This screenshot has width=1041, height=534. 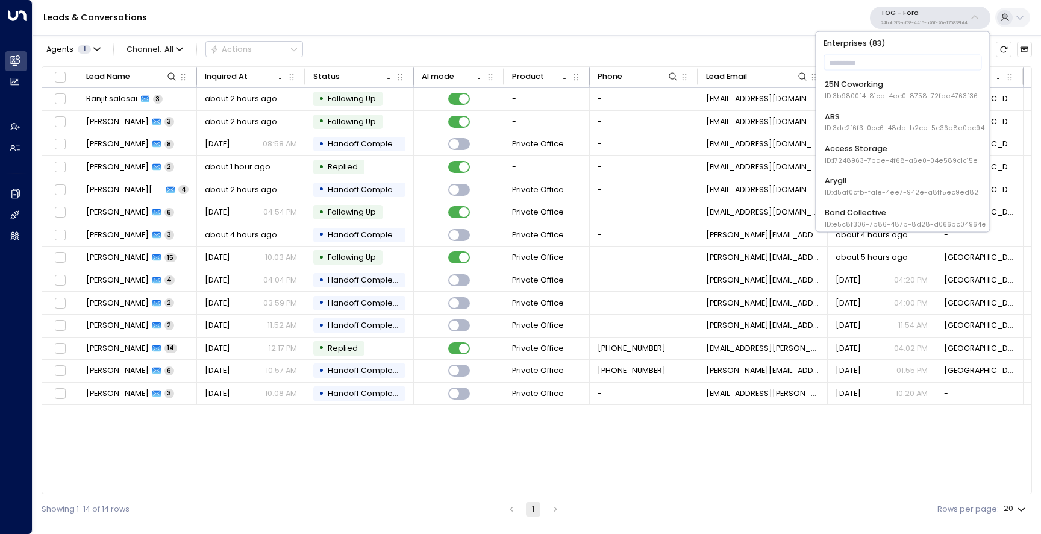 What do you see at coordinates (281, 393) in the screenshot?
I see `p: 10:08 AM` at bounding box center [281, 393].